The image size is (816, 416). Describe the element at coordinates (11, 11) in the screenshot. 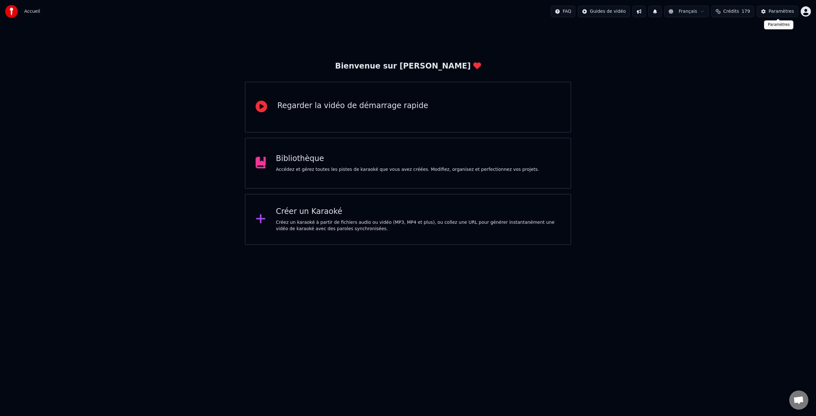

I see `img: youka` at that location.